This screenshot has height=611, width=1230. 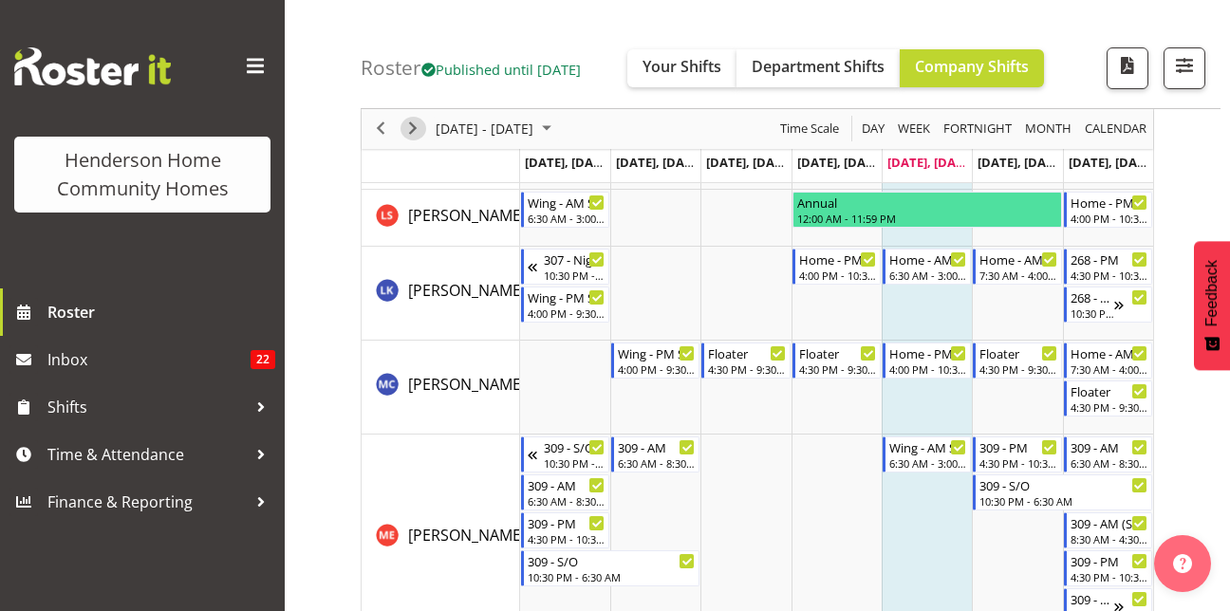 I want to click on button: Month, so click(x=1116, y=129).